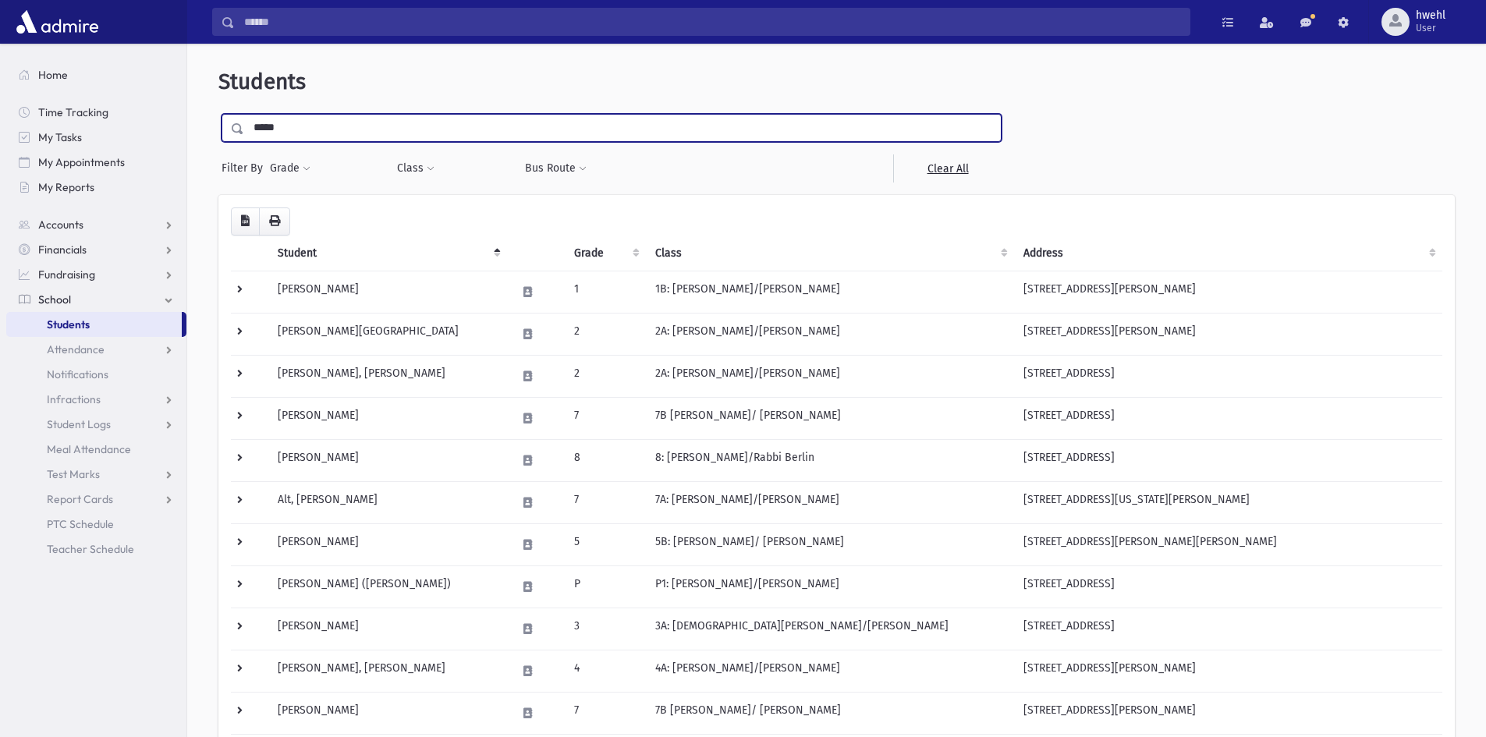  What do you see at coordinates (80, 499) in the screenshot?
I see `span: Report Cards` at bounding box center [80, 499].